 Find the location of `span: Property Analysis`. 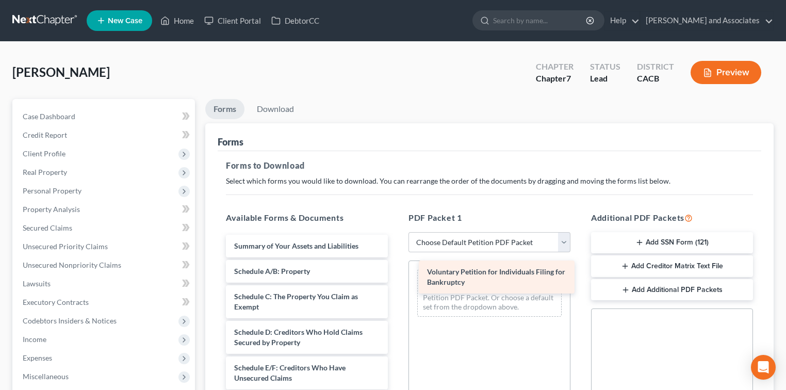

span: Property Analysis is located at coordinates (51, 209).